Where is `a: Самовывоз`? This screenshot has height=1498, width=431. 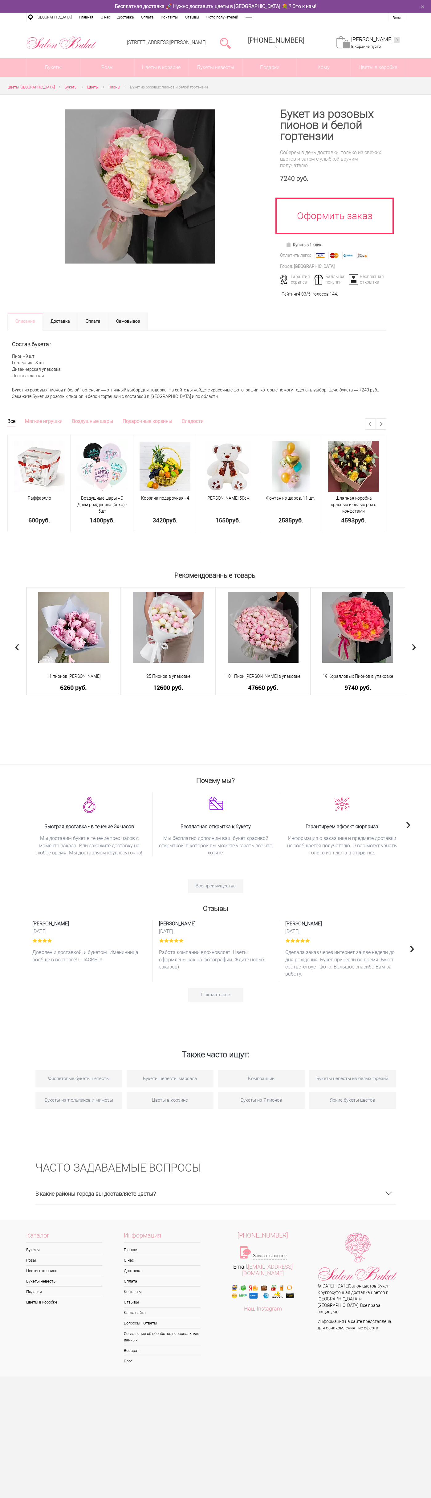
a: Самовывоз is located at coordinates (128, 321).